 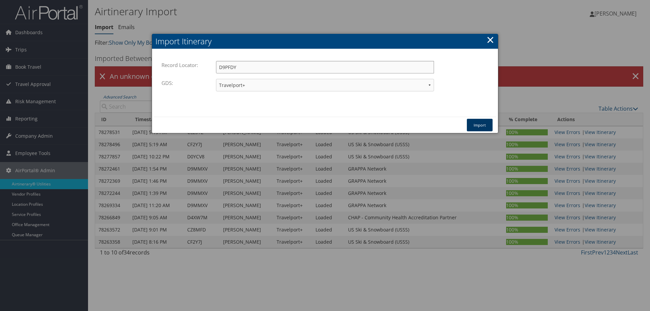 What do you see at coordinates (325, 41) in the screenshot?
I see `h2: Import Itinerary` at bounding box center [325, 41].